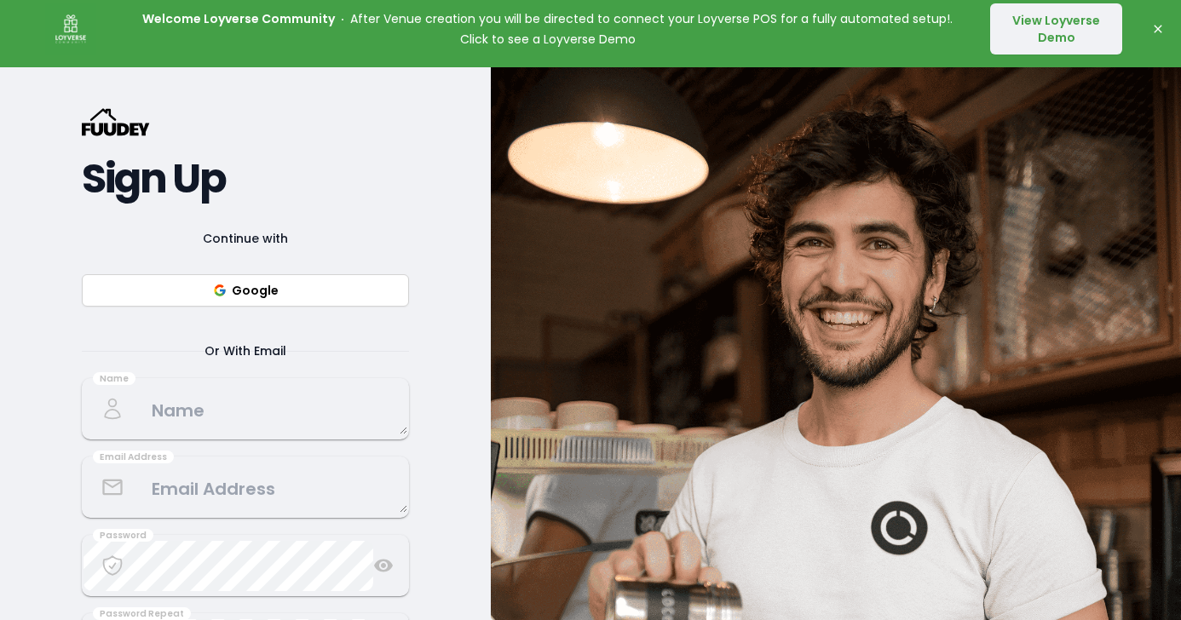 This screenshot has width=1181, height=620. What do you see at coordinates (116, 122) in the screenshot?
I see `svg: {/* Added fill="currentColor" here */} {/* This rectangle defines the background. Its explicit fi...` at bounding box center [116, 122].